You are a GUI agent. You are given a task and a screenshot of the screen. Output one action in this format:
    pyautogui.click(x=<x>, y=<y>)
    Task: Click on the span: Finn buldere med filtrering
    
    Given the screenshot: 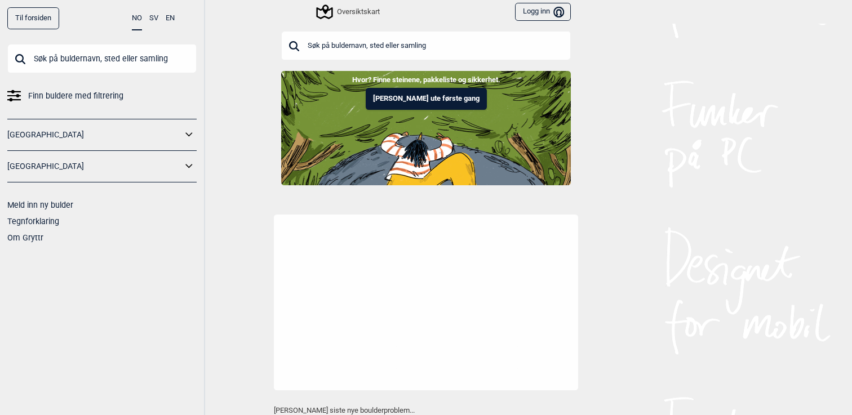 What is the action you would take?
    pyautogui.click(x=76, y=96)
    